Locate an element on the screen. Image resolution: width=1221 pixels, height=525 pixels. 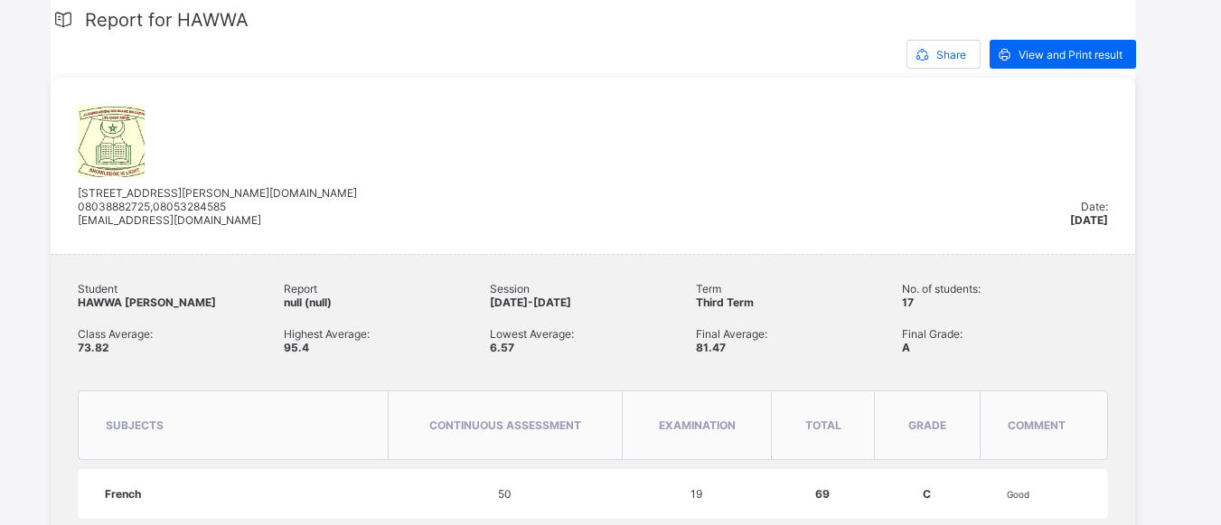
span: Third Term is located at coordinates (725, 302).